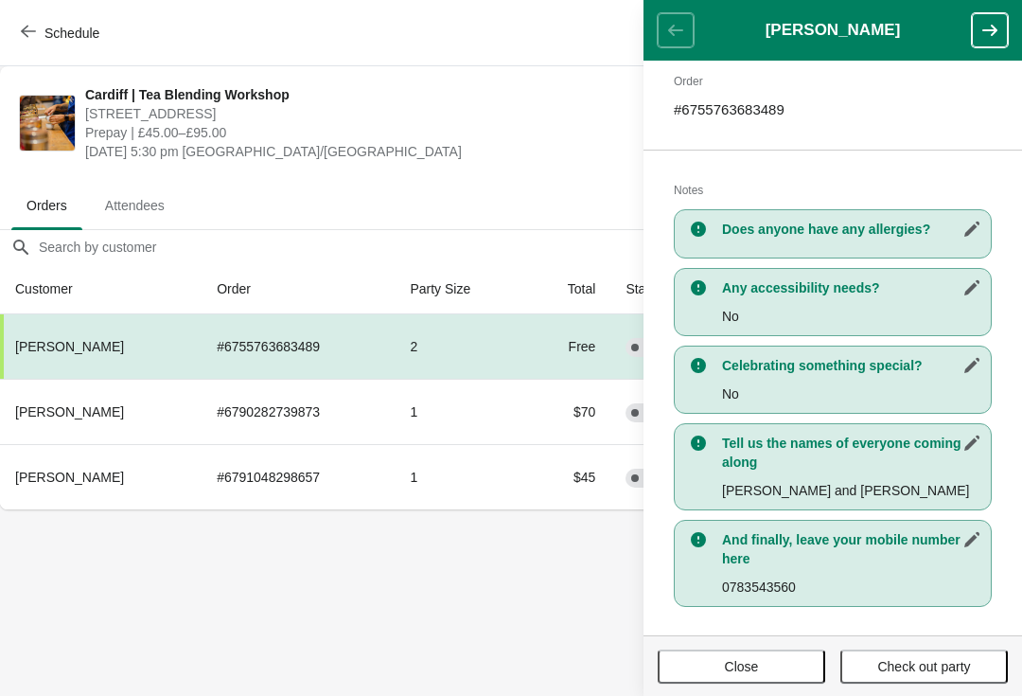 The height and width of the screenshot is (696, 1022). Describe the element at coordinates (852, 549) in the screenshot. I see `h3: And finally, leave your mobile number here` at that location.